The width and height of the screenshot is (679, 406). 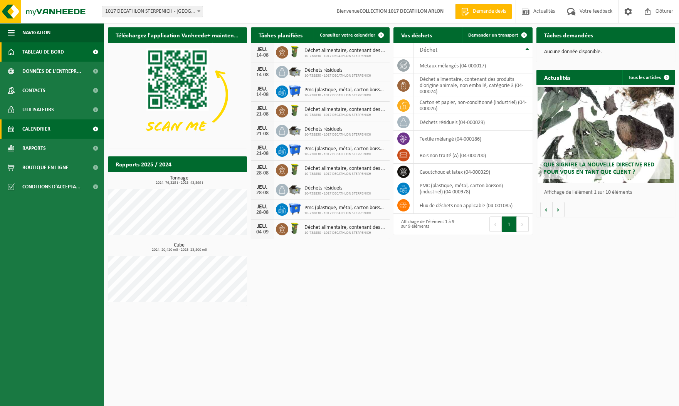 I want to click on td: caoutchouc et latex (04-000329), so click(x=474, y=172).